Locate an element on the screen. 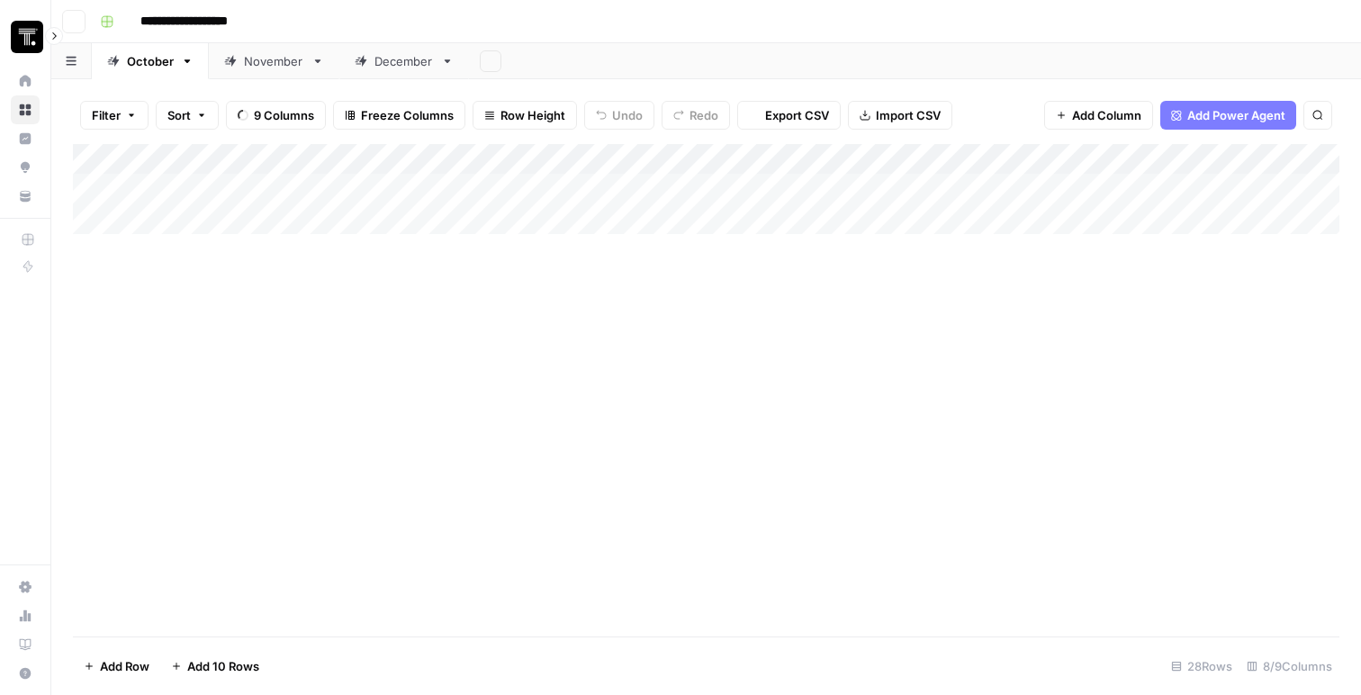 The width and height of the screenshot is (1361, 695). a: Home is located at coordinates (25, 81).